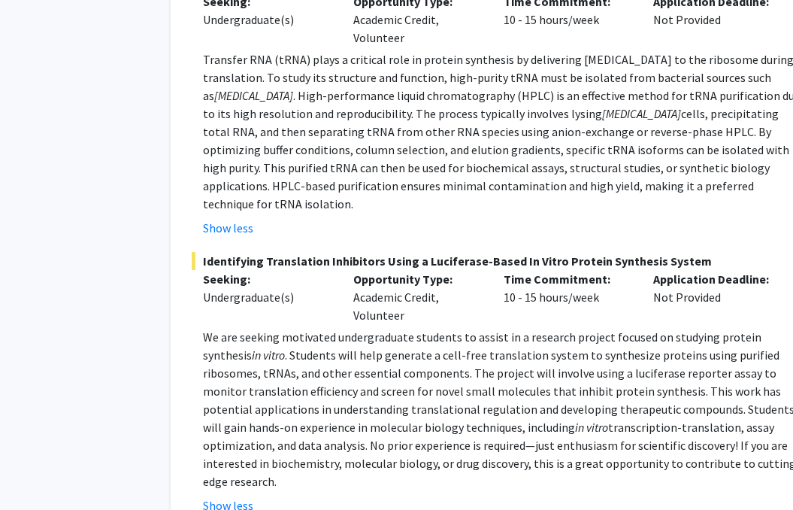 The height and width of the screenshot is (510, 793). Describe the element at coordinates (417, 279) in the screenshot. I see `p: Opportunity Type:` at that location.